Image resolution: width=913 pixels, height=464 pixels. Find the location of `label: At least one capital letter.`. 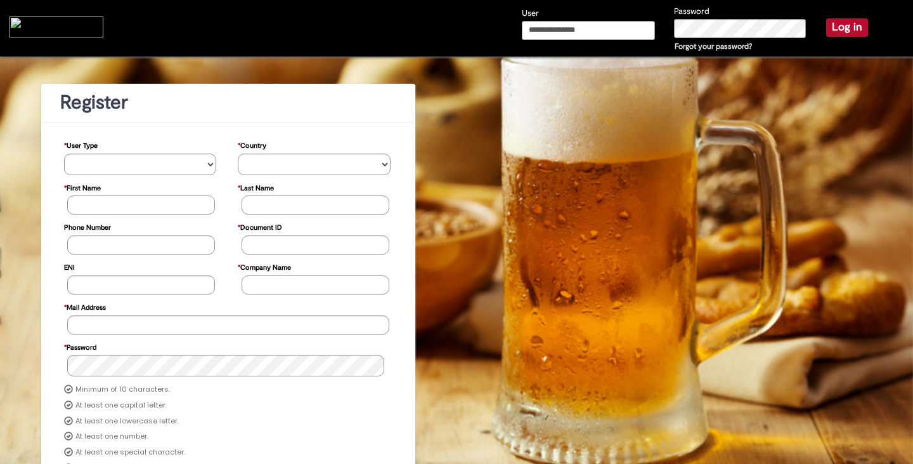

label: At least one capital letter. is located at coordinates (121, 405).